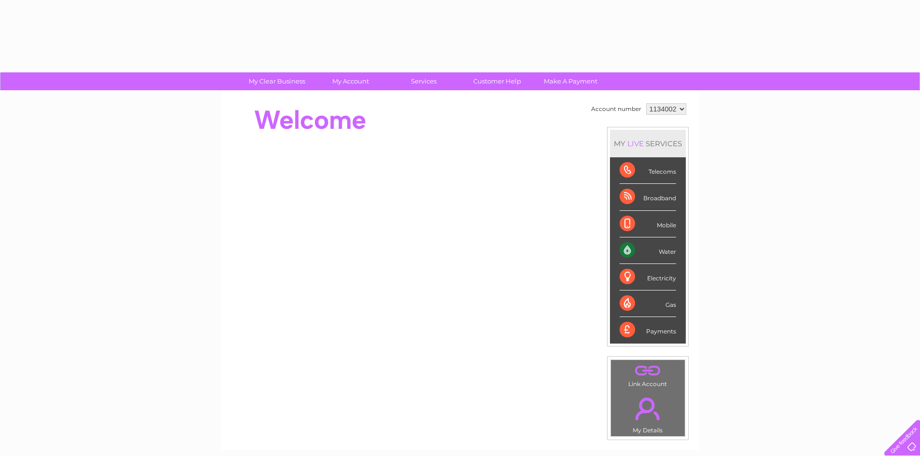 The height and width of the screenshot is (456, 920). I want to click on div: Payments, so click(647, 330).